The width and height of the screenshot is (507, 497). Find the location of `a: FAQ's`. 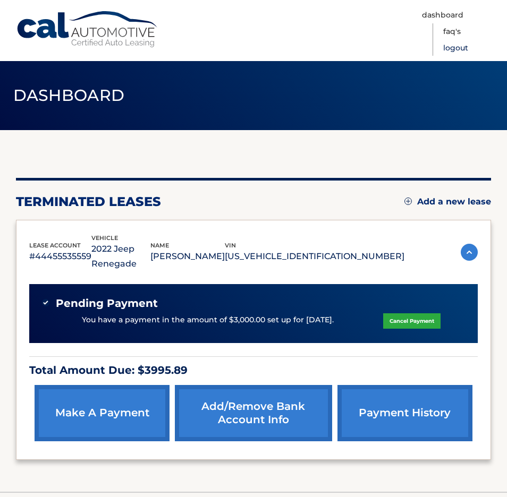

a: FAQ's is located at coordinates (452, 31).